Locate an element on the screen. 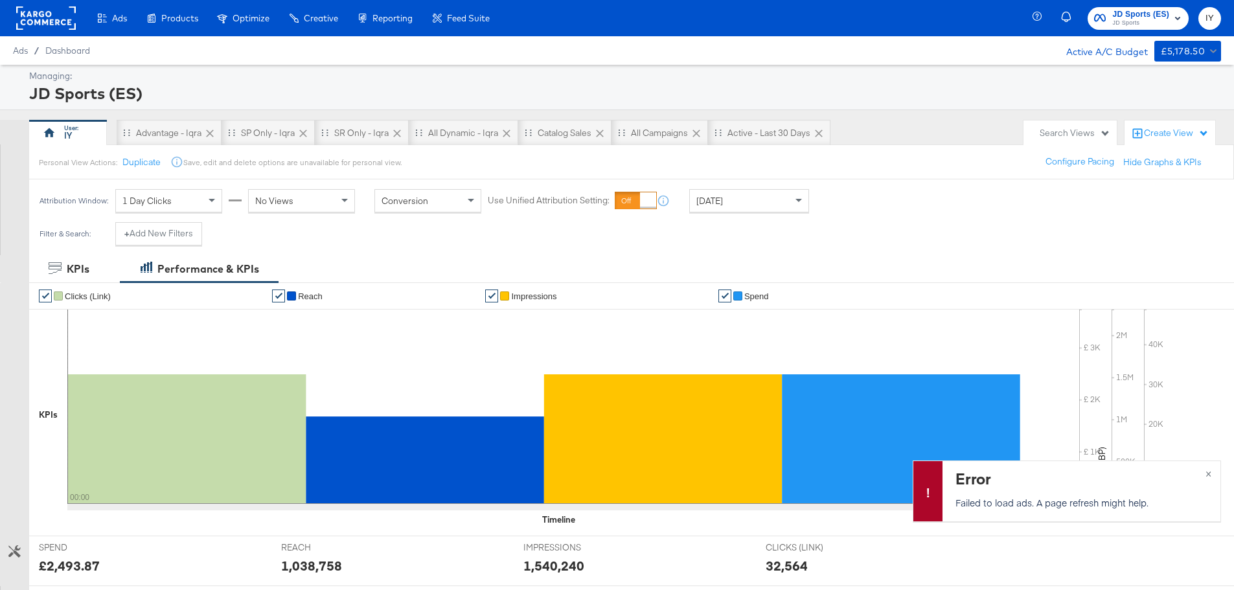 The image size is (1234, 590). div: Active A/C Budget is located at coordinates (1100, 51).